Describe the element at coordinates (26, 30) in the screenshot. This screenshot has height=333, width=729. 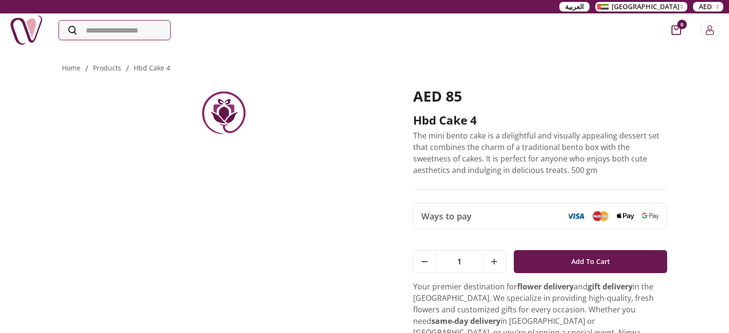
I see `img: Nigwa-uae-gifts` at that location.